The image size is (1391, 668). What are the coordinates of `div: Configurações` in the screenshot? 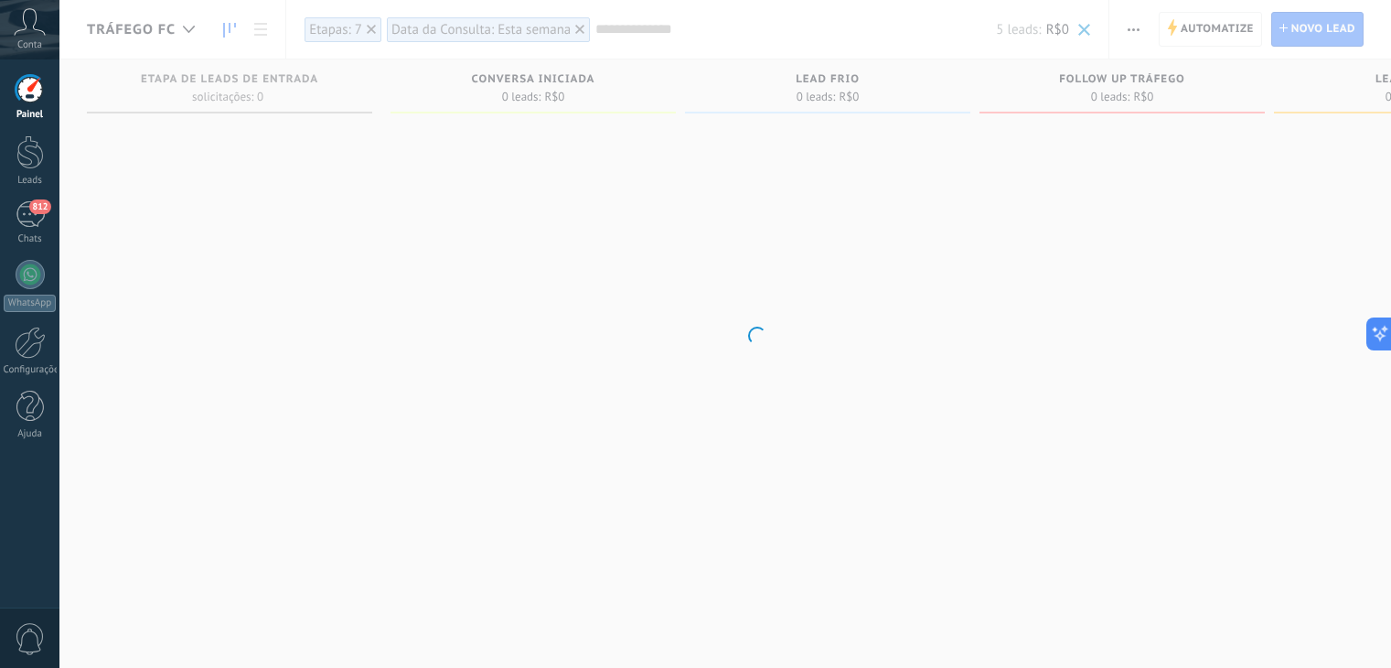 It's located at (30, 369).